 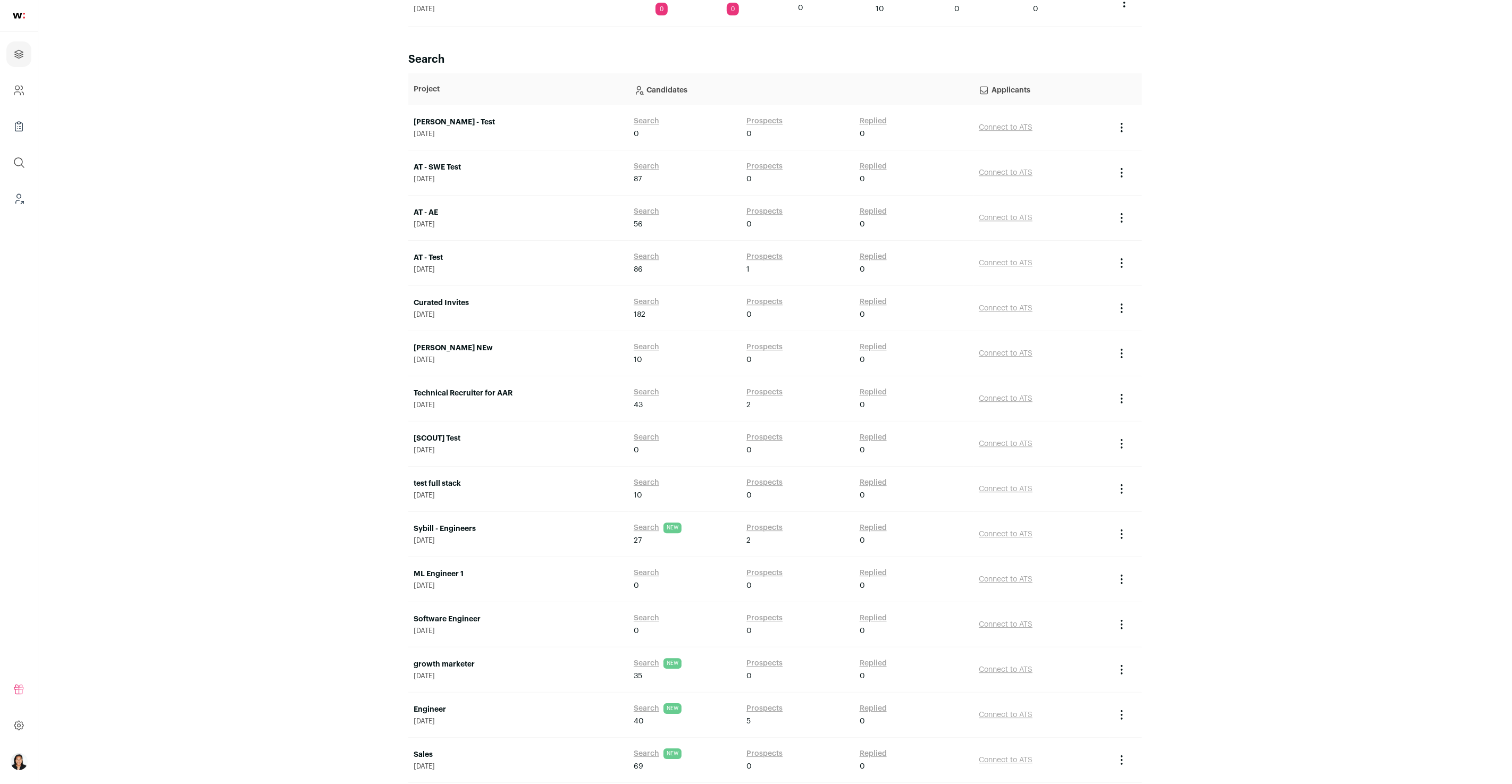 What do you see at coordinates (19, 198) in the screenshot?
I see `a: Leads (Backoffice)` at bounding box center [19, 198].